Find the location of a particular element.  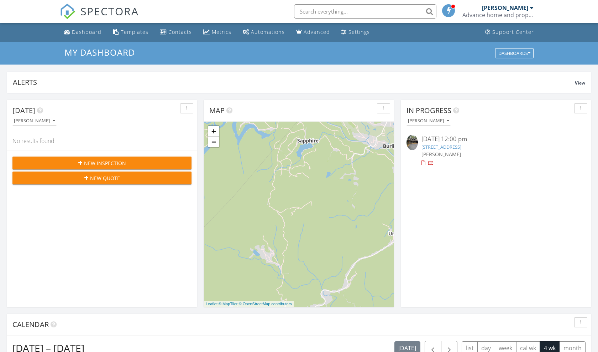

span: New Inspection is located at coordinates (105, 163).